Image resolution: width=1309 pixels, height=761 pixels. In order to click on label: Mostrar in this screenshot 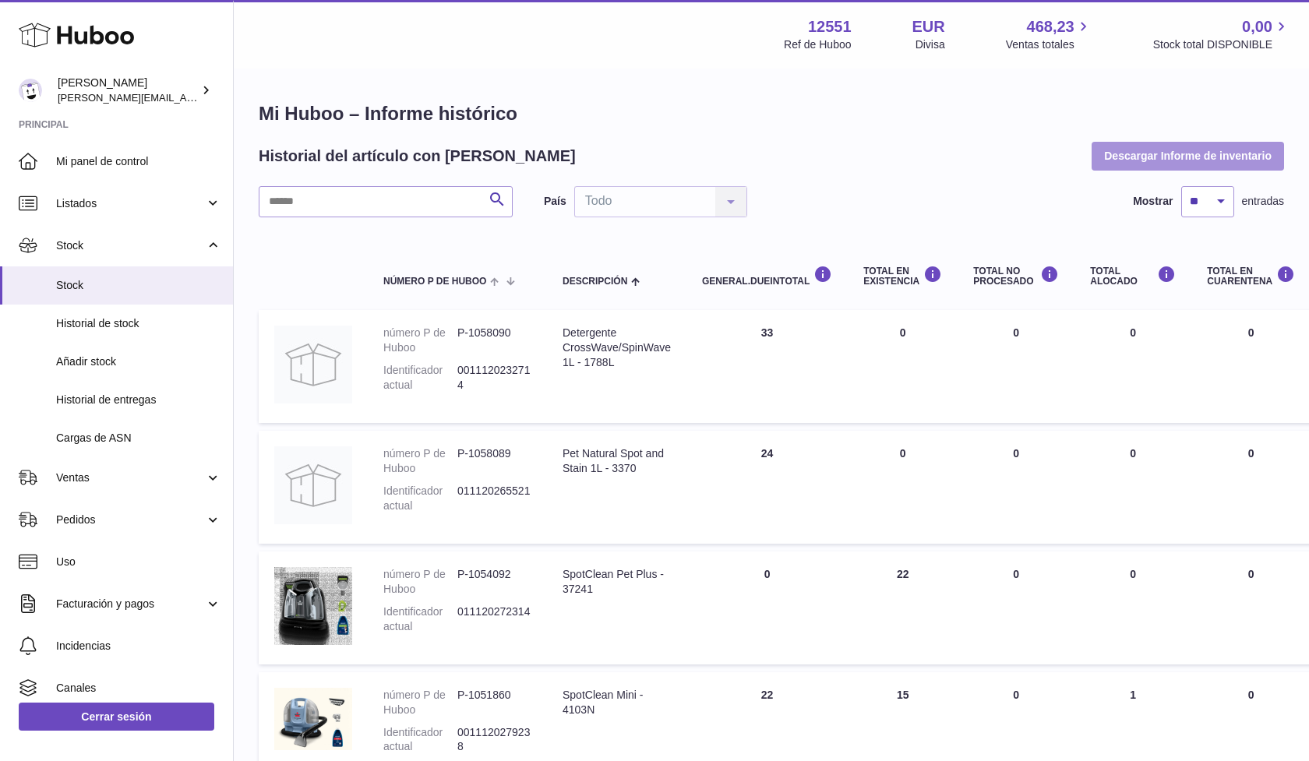, I will do `click(1152, 201)`.